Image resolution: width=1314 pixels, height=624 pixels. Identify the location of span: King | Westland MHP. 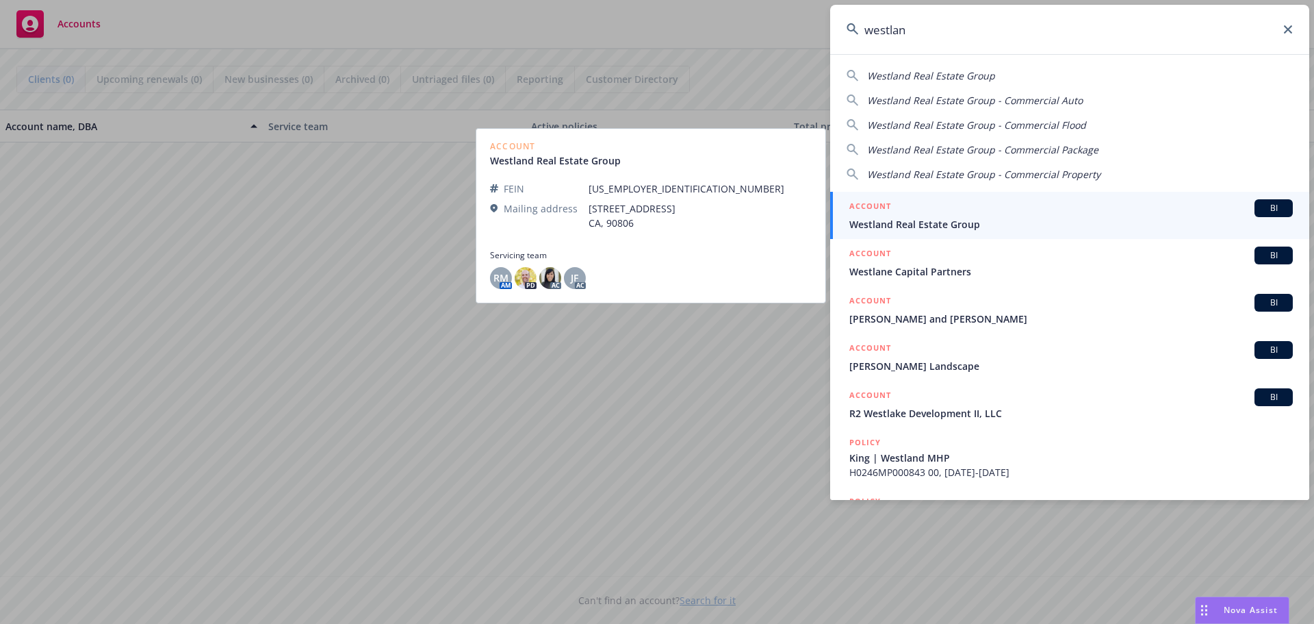
(1071, 457).